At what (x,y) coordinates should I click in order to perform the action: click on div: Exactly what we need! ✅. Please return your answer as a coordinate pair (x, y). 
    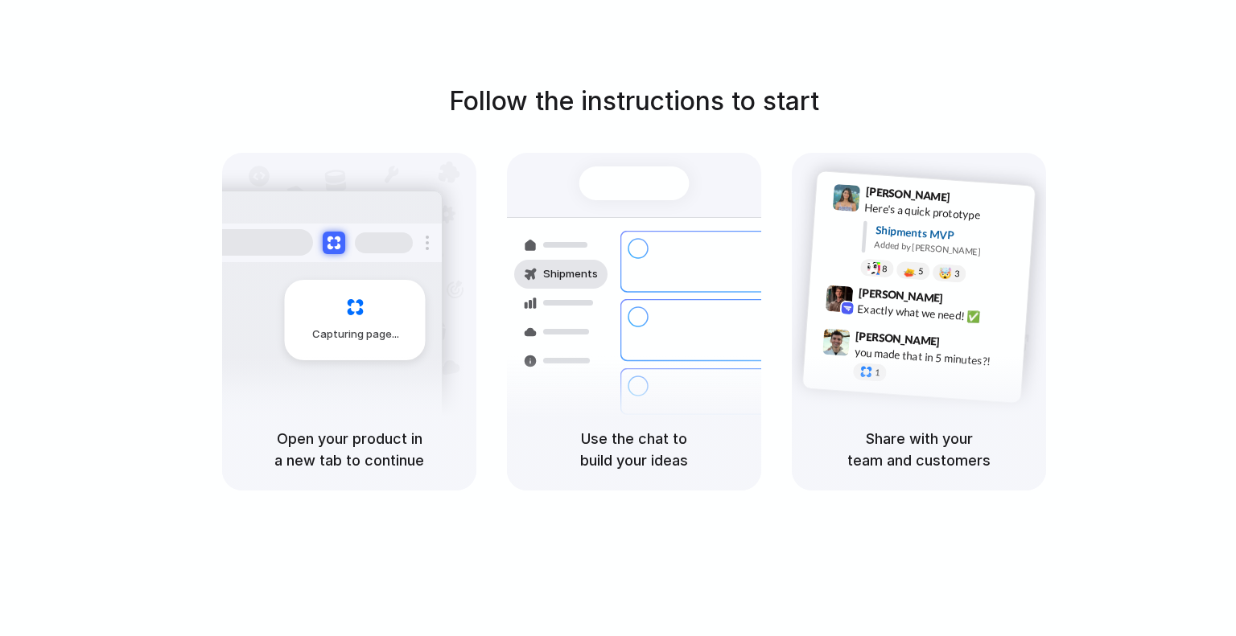
    Looking at the image, I should click on (937, 314).